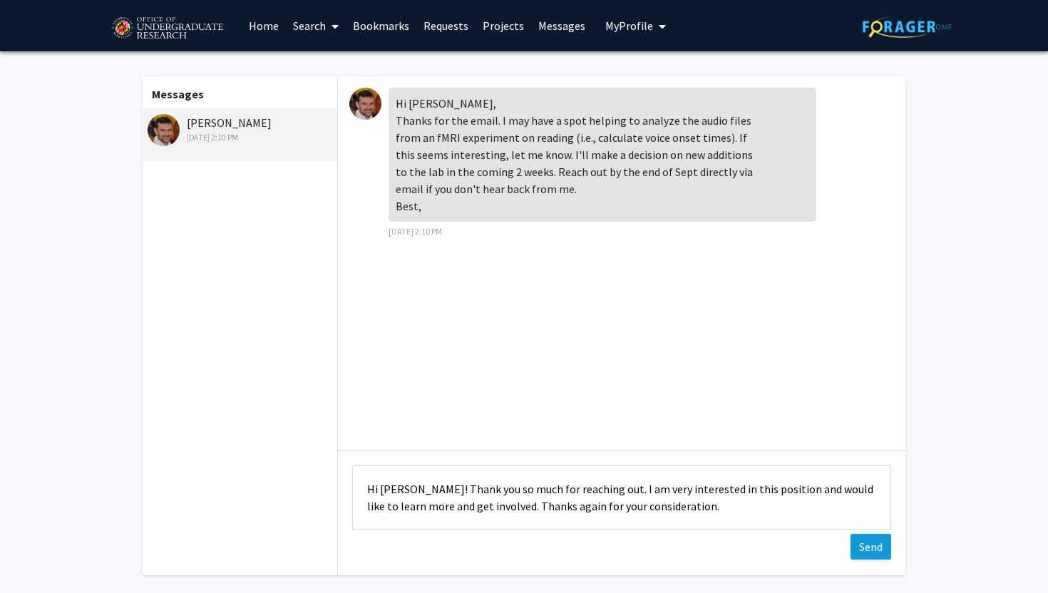 This screenshot has width=1048, height=593. I want to click on button: Send, so click(871, 547).